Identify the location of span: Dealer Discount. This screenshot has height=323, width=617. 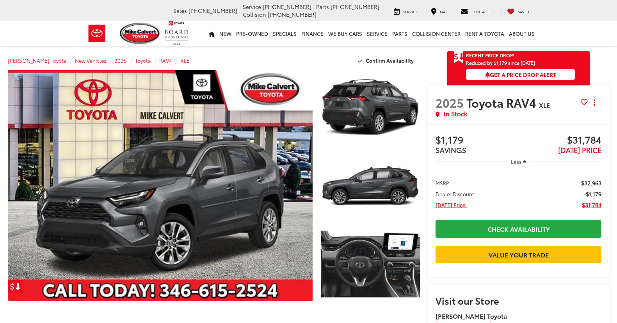
(455, 194).